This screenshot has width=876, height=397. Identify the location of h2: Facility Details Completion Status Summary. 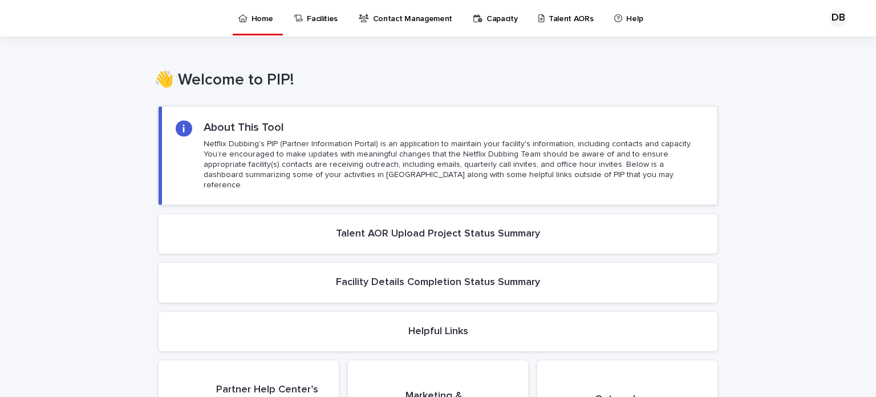
(438, 282).